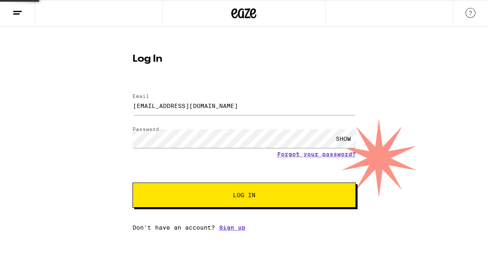 The width and height of the screenshot is (488, 258). I want to click on input: Email, so click(244, 105).